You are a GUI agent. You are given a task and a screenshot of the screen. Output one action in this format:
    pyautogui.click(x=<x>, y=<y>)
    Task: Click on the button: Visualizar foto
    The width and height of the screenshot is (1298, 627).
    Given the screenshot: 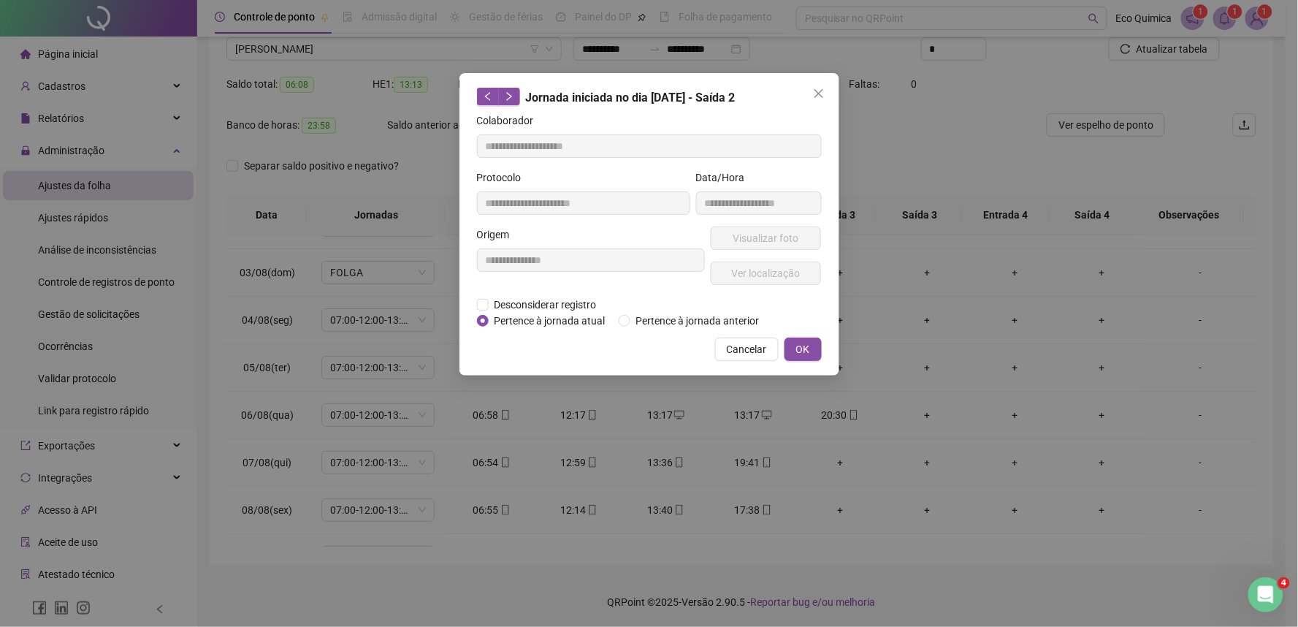 What is the action you would take?
    pyautogui.click(x=766, y=238)
    